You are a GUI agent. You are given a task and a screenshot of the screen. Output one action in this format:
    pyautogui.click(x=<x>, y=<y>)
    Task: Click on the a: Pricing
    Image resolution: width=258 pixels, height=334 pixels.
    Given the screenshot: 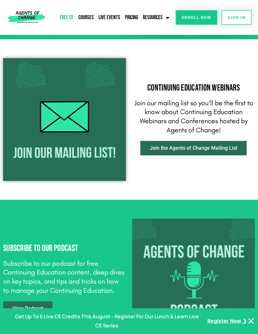 What is the action you would take?
    pyautogui.click(x=132, y=18)
    